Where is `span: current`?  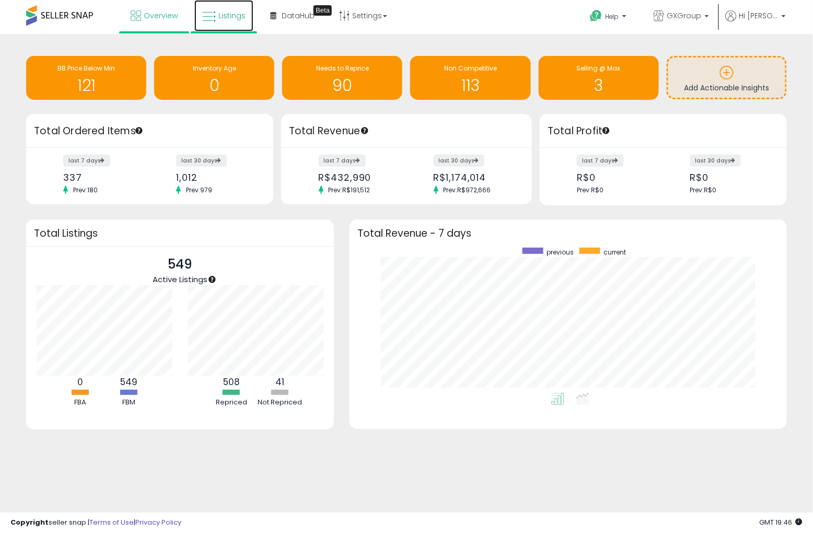
span: current is located at coordinates (615, 252).